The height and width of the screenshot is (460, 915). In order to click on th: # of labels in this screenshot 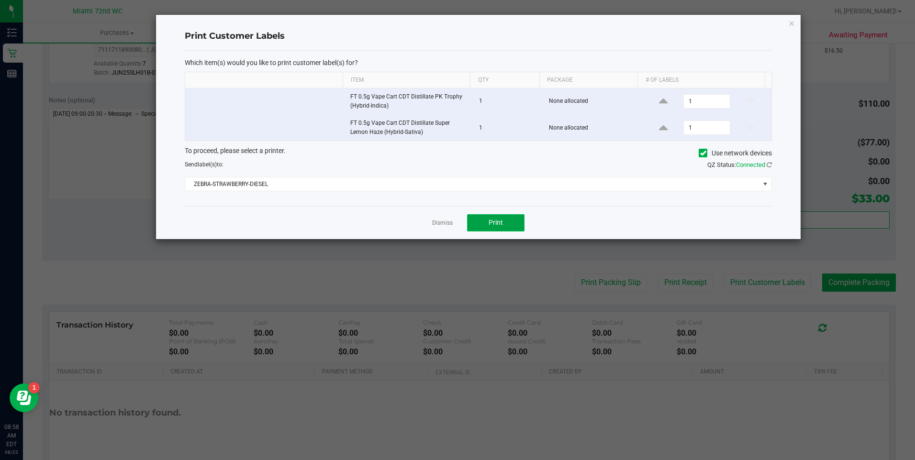, I will do `click(701, 80)`.